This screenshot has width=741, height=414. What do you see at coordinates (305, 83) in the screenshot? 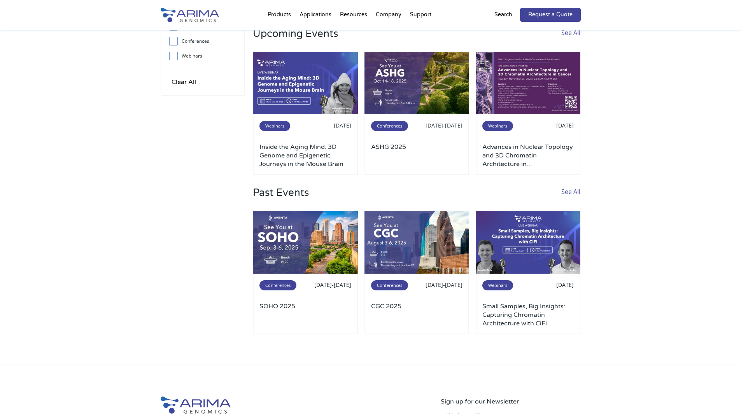
I see `img: Use-This-For-Webinar-Images-2-500x300.jpg` at bounding box center [305, 83].